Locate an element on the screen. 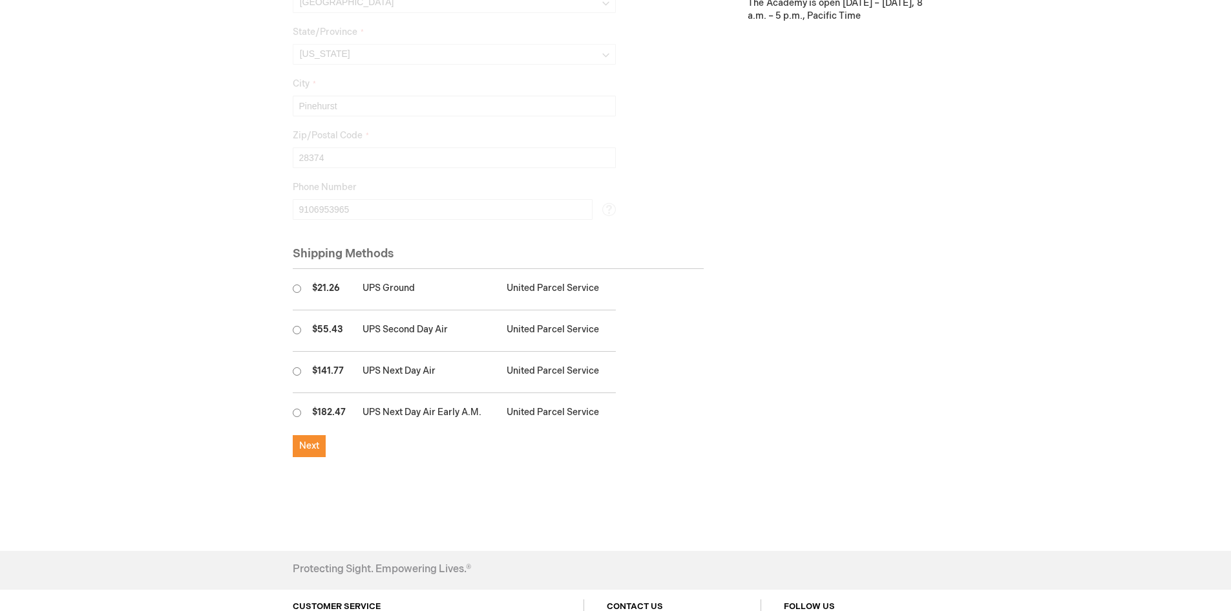 The height and width of the screenshot is (611, 1231). h4: Protecting Sight. Empowering Lives.® is located at coordinates (382, 570).